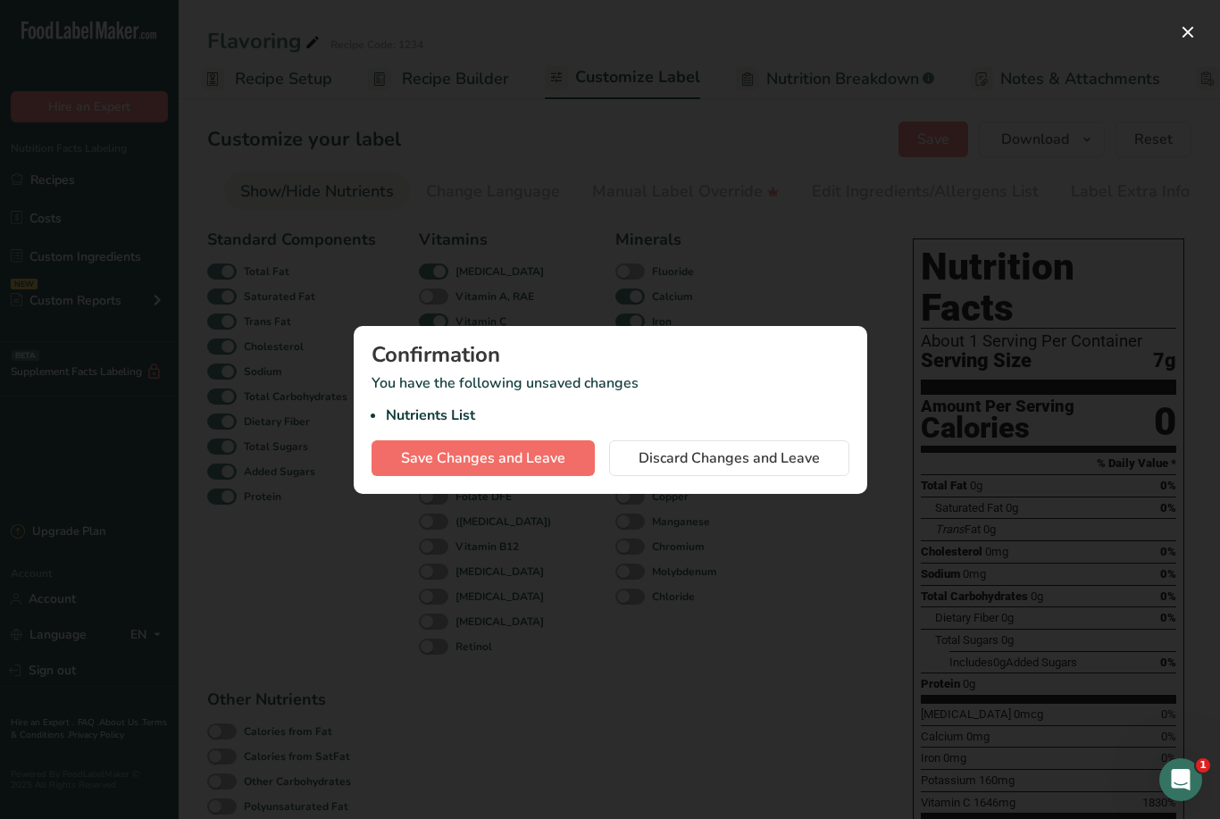 The image size is (1220, 819). What do you see at coordinates (483, 458) in the screenshot?
I see `span: Save Changes and Leave` at bounding box center [483, 458].